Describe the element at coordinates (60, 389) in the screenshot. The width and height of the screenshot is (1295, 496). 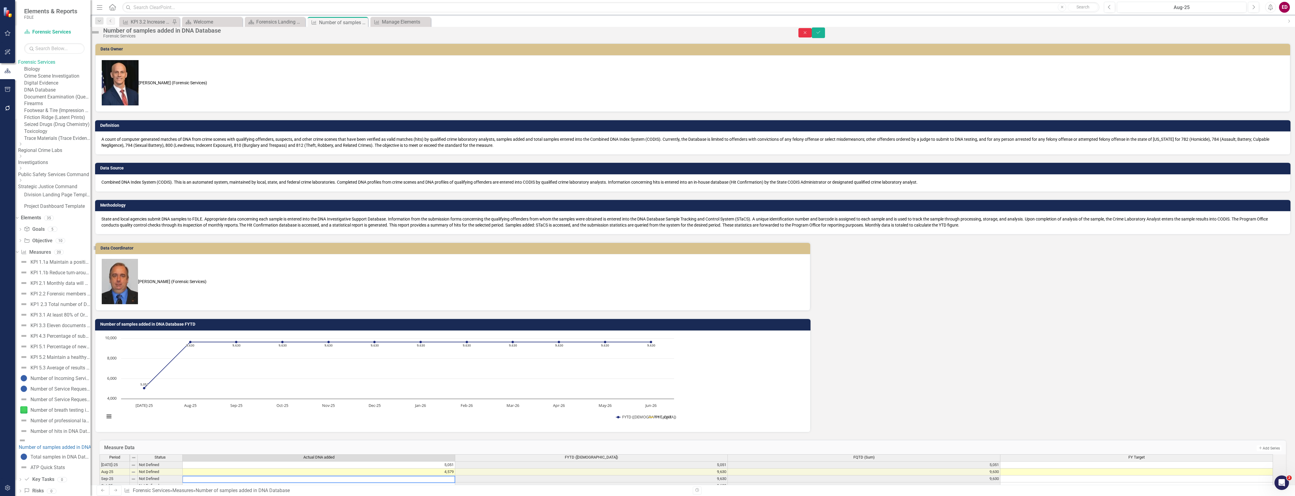
I see `div: Number of Service Requests Pending` at that location.